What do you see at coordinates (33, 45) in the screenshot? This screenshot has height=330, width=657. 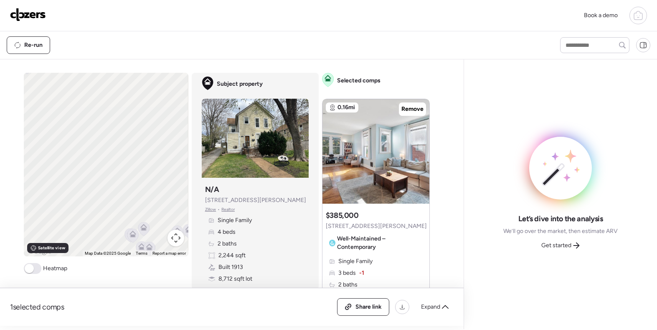 I see `span: Re-run` at bounding box center [33, 45].